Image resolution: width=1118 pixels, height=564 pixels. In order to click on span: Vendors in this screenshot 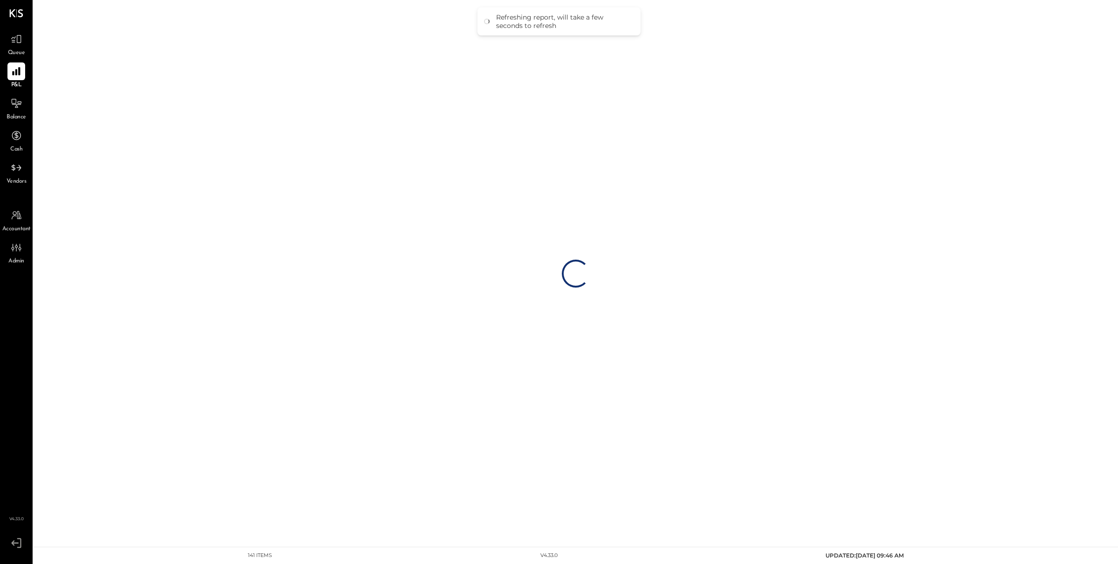, I will do `click(16, 182)`.